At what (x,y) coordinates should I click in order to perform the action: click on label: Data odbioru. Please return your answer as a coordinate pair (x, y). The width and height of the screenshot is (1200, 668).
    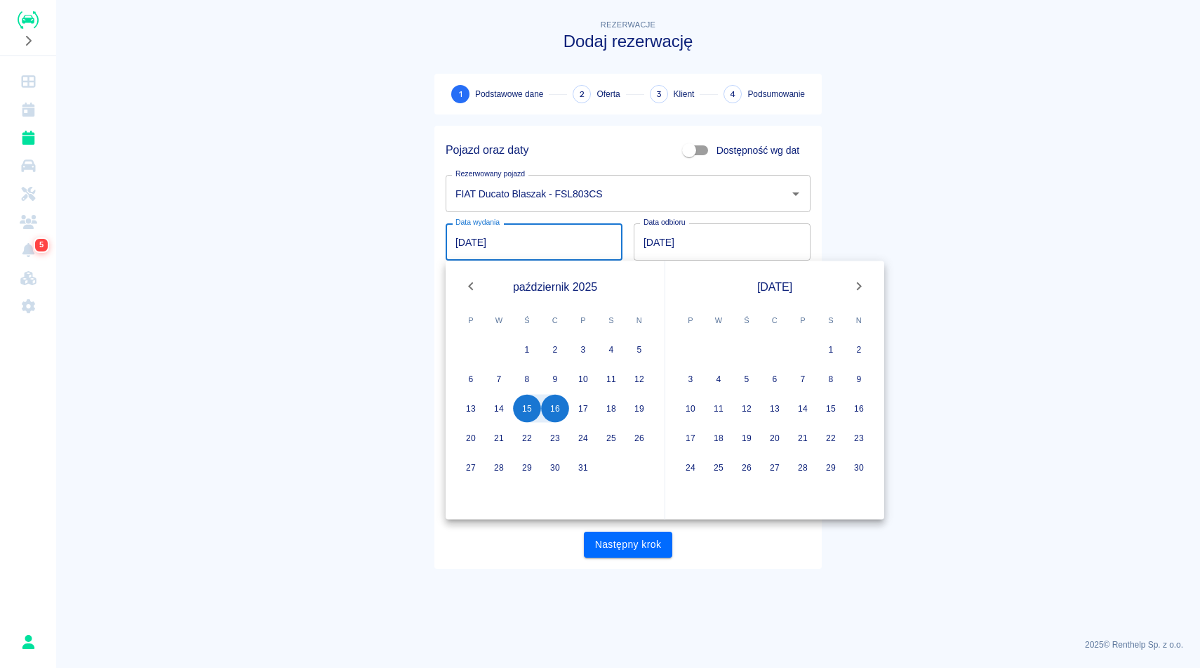
    Looking at the image, I should click on (665, 222).